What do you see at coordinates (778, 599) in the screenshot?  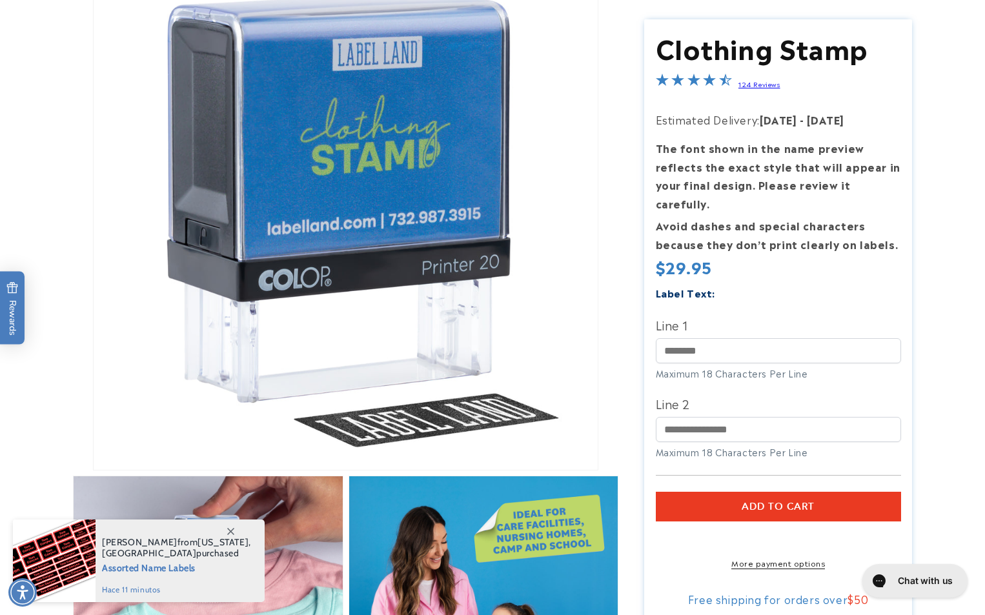 I see `div: Free shipping for orders over` at bounding box center [778, 599].